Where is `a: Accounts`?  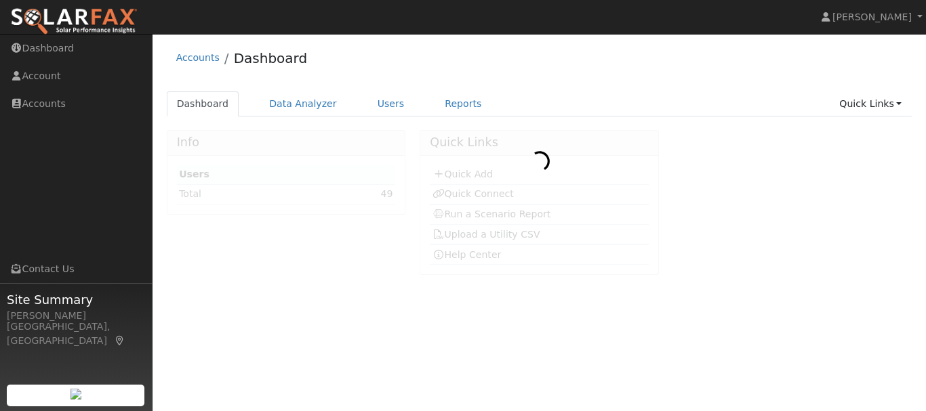
a: Accounts is located at coordinates (198, 58).